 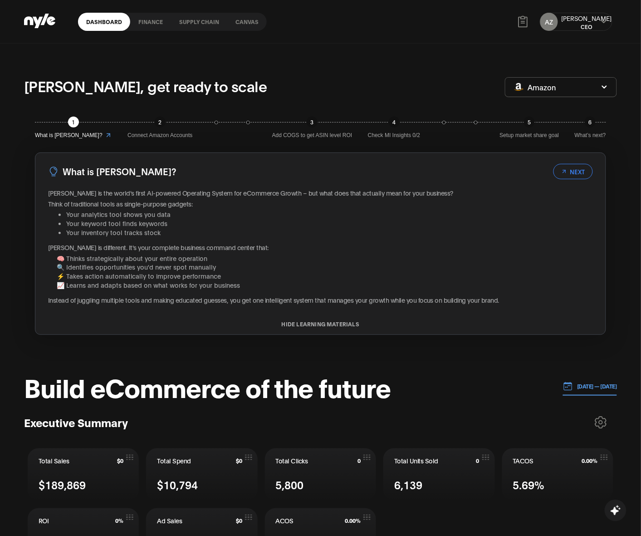 What do you see at coordinates (54, 461) in the screenshot?
I see `span: Total Sales` at bounding box center [54, 461].